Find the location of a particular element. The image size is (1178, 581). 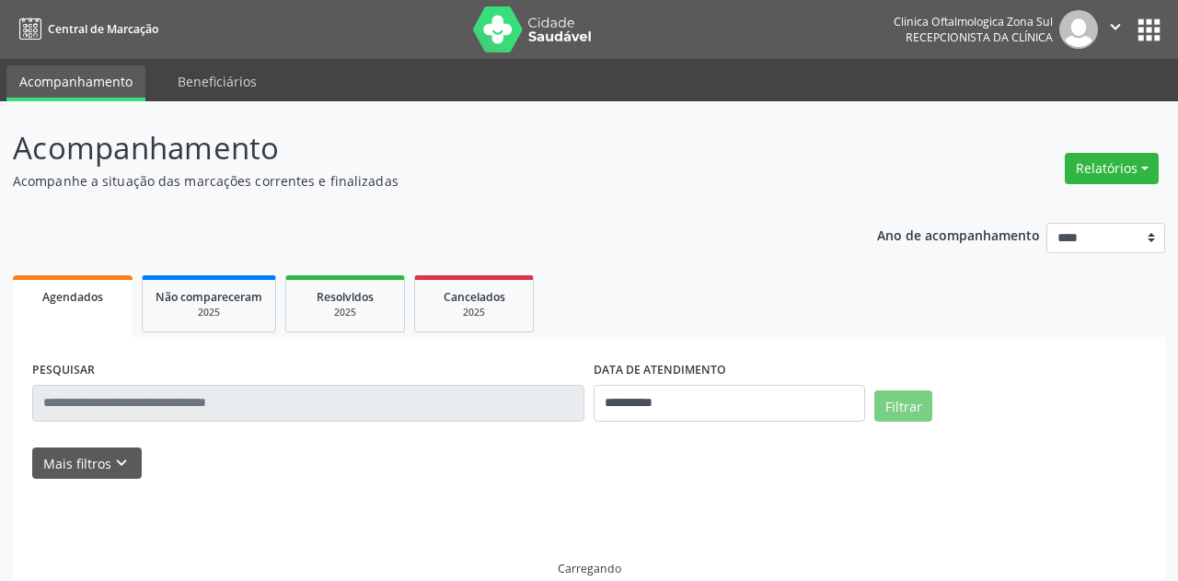

button: Filtrar is located at coordinates (903, 406).